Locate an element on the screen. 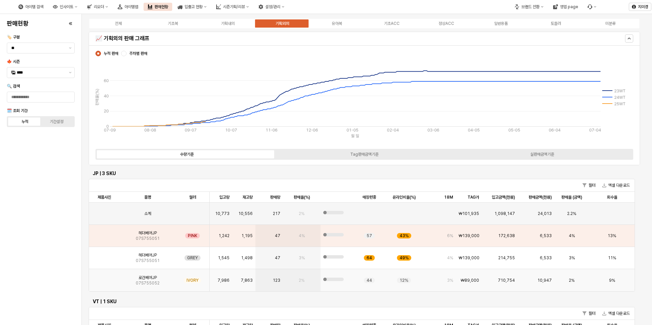  span: ₩139,000 is located at coordinates (469, 258).